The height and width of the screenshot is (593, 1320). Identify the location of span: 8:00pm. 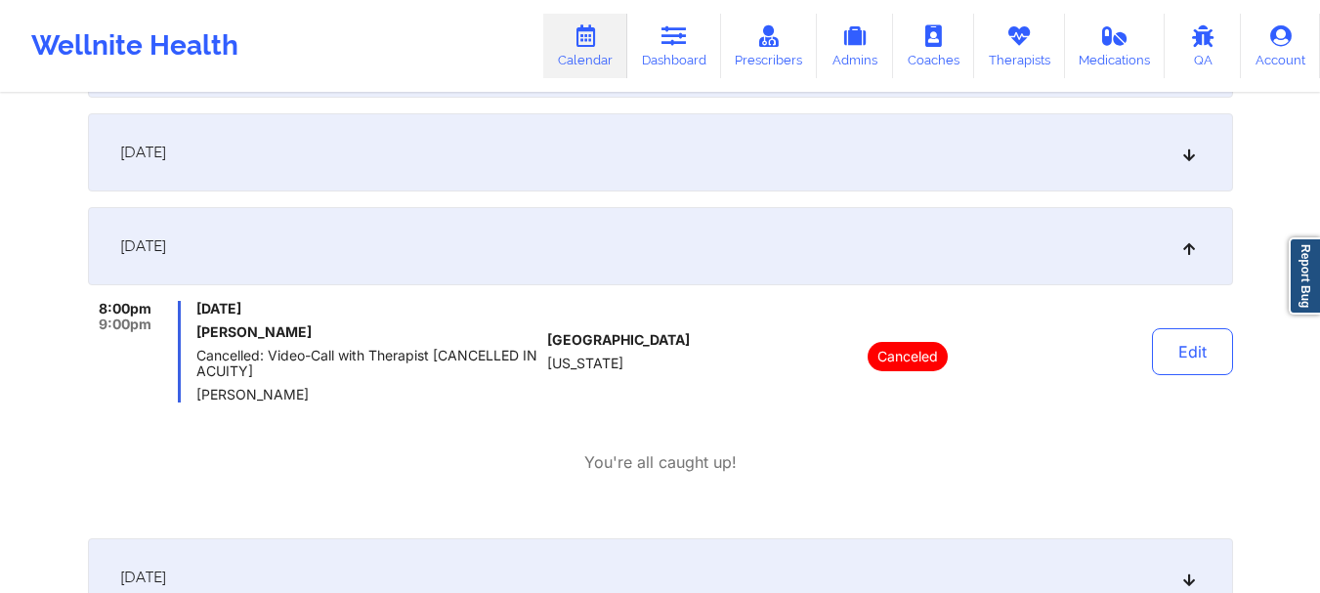
(125, 309).